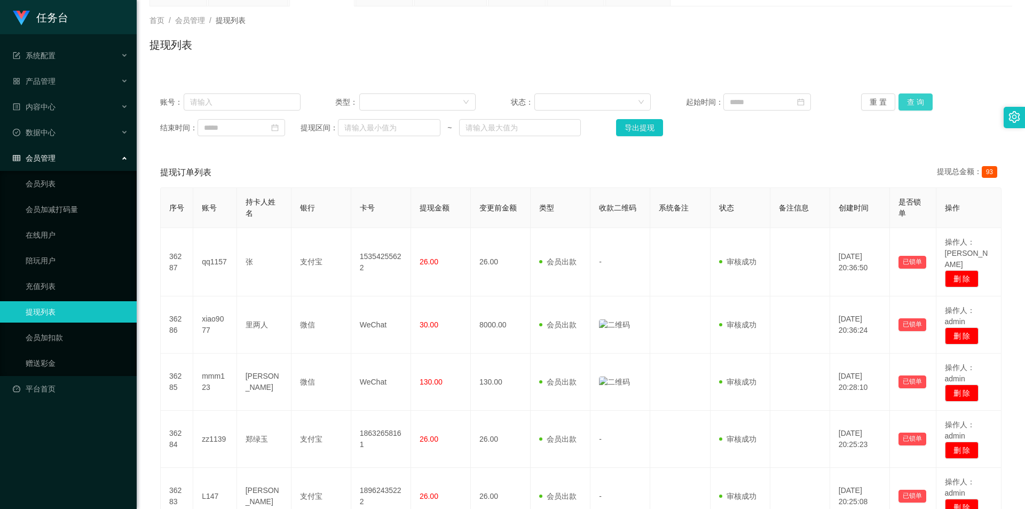 This screenshot has height=509, width=1025. What do you see at coordinates (727, 208) in the screenshot?
I see `span: 状态` at bounding box center [727, 208].